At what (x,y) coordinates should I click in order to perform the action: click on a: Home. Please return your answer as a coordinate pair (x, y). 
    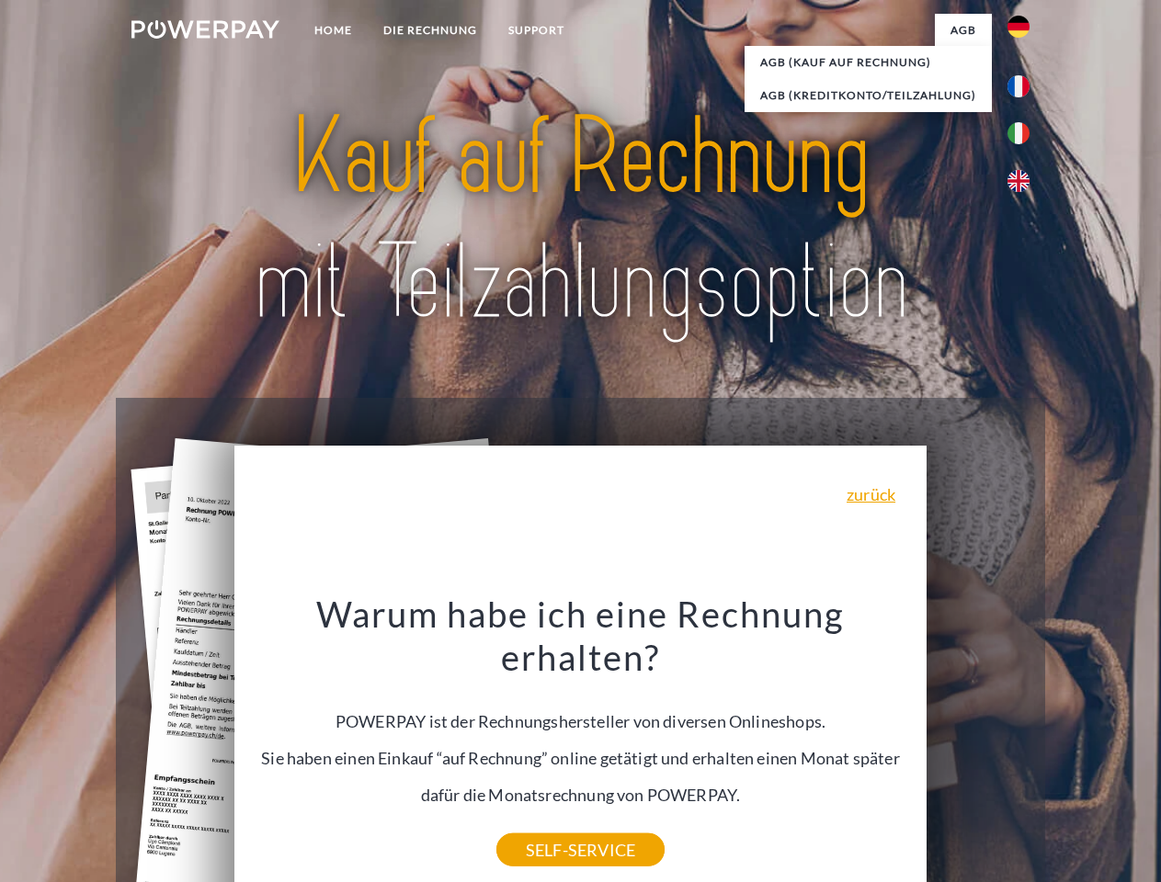
    Looking at the image, I should click on (333, 30).